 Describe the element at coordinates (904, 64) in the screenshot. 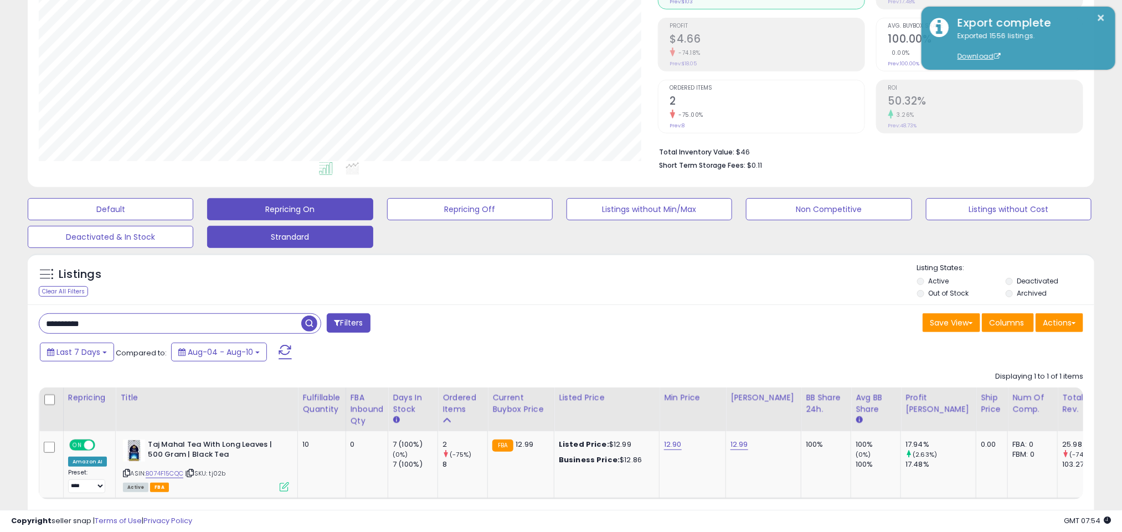

I see `small: Prev: 100.00%` at that location.